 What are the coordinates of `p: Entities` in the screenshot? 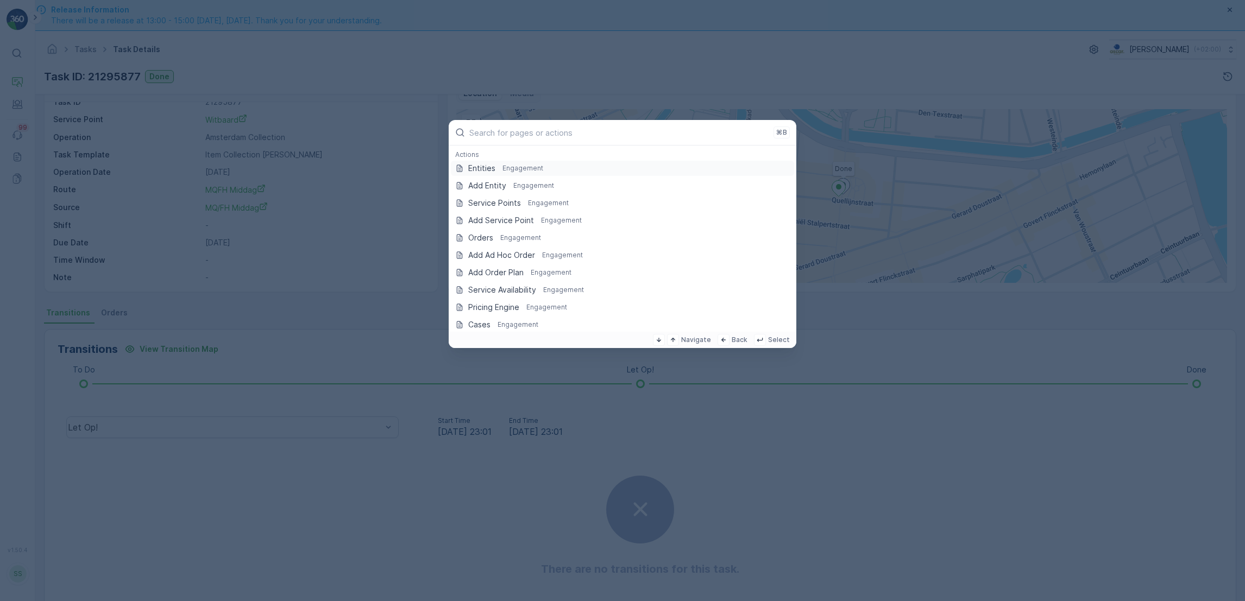 It's located at (482, 168).